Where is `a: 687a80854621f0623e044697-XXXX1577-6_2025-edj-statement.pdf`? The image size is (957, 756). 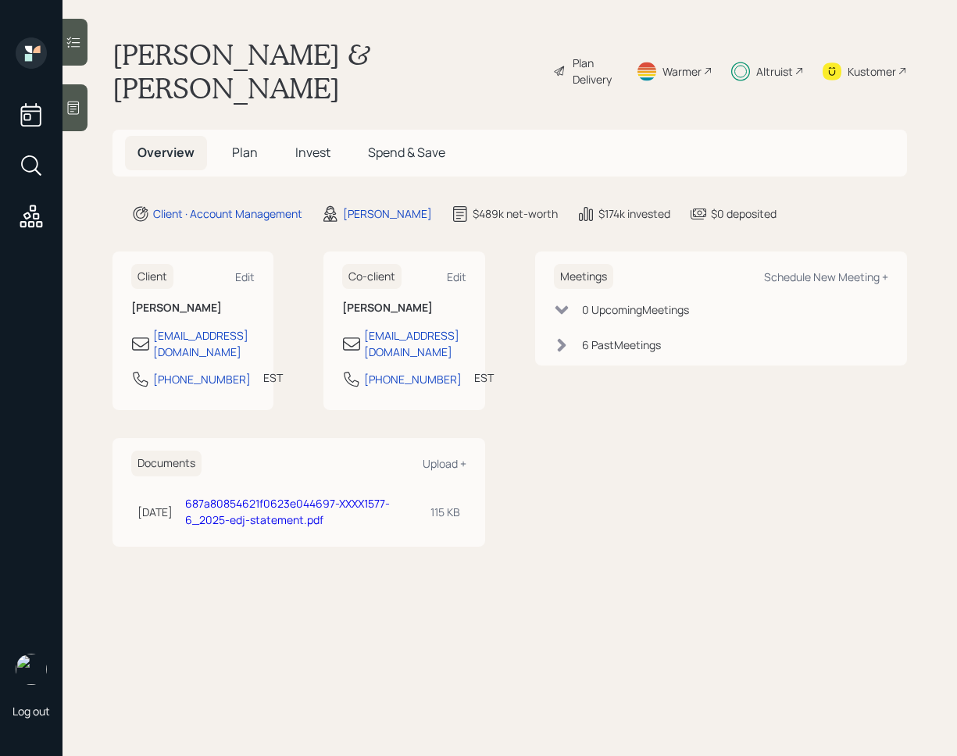 a: 687a80854621f0623e044697-XXXX1577-6_2025-edj-statement.pdf is located at coordinates (287, 512).